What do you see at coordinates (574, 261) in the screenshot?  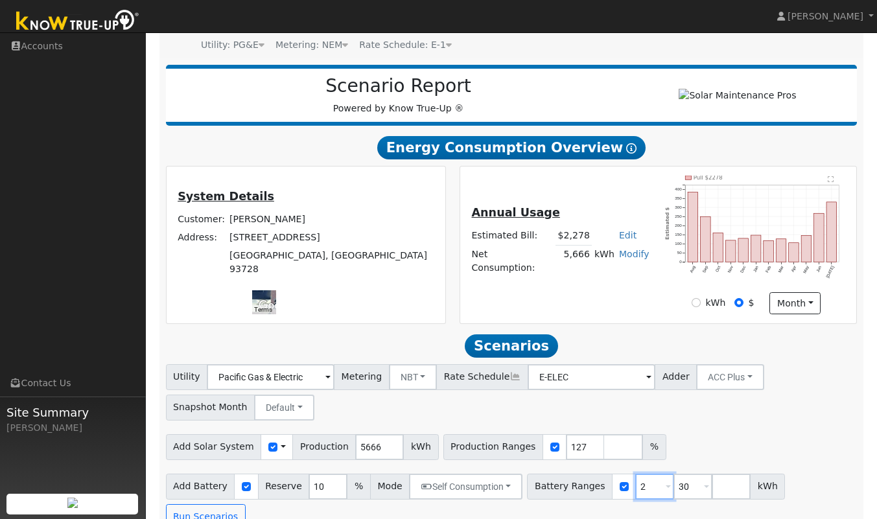 I see `td: 5,666` at bounding box center [574, 261].